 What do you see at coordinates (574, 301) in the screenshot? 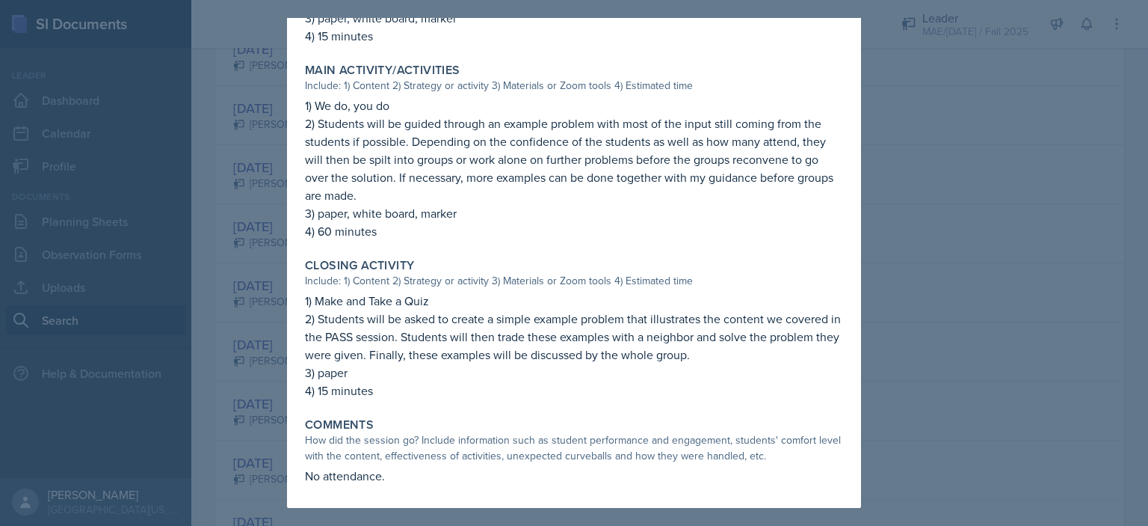
I see `p: 1) Make and Take a Quiz` at bounding box center [574, 301].